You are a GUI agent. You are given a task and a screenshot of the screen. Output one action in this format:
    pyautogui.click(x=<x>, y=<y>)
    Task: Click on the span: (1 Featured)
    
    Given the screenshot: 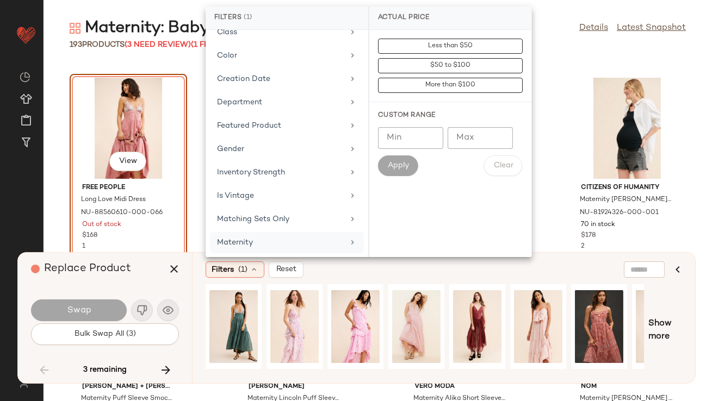 What is the action you would take?
    pyautogui.click(x=216, y=45)
    